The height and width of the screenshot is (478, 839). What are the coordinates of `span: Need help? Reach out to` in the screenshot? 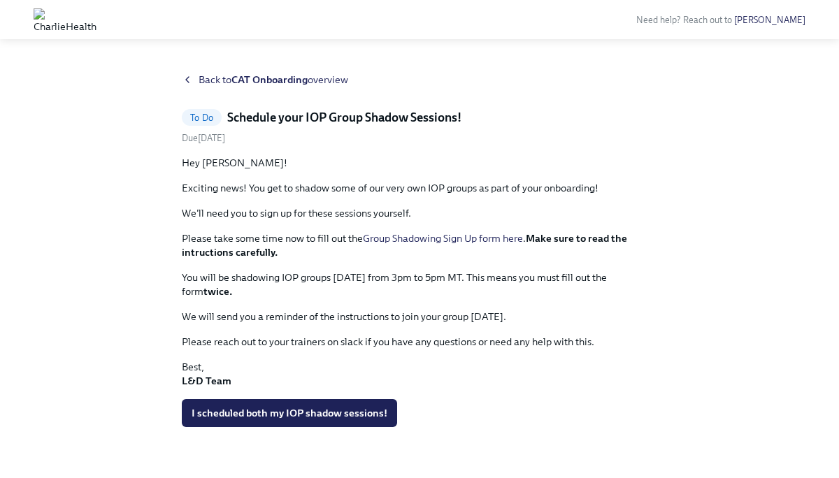 It's located at (721, 20).